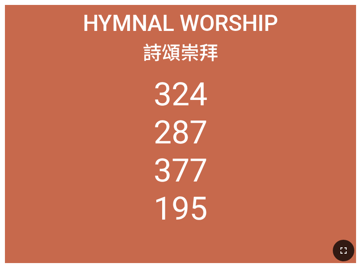 Image resolution: width=361 pixels, height=268 pixels. I want to click on li: 324, so click(180, 94).